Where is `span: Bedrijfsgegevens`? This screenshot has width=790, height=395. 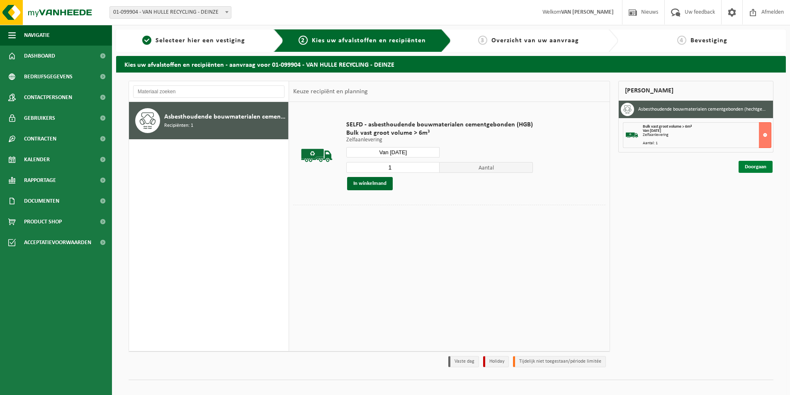
span: Bedrijfsgegevens is located at coordinates (48, 77).